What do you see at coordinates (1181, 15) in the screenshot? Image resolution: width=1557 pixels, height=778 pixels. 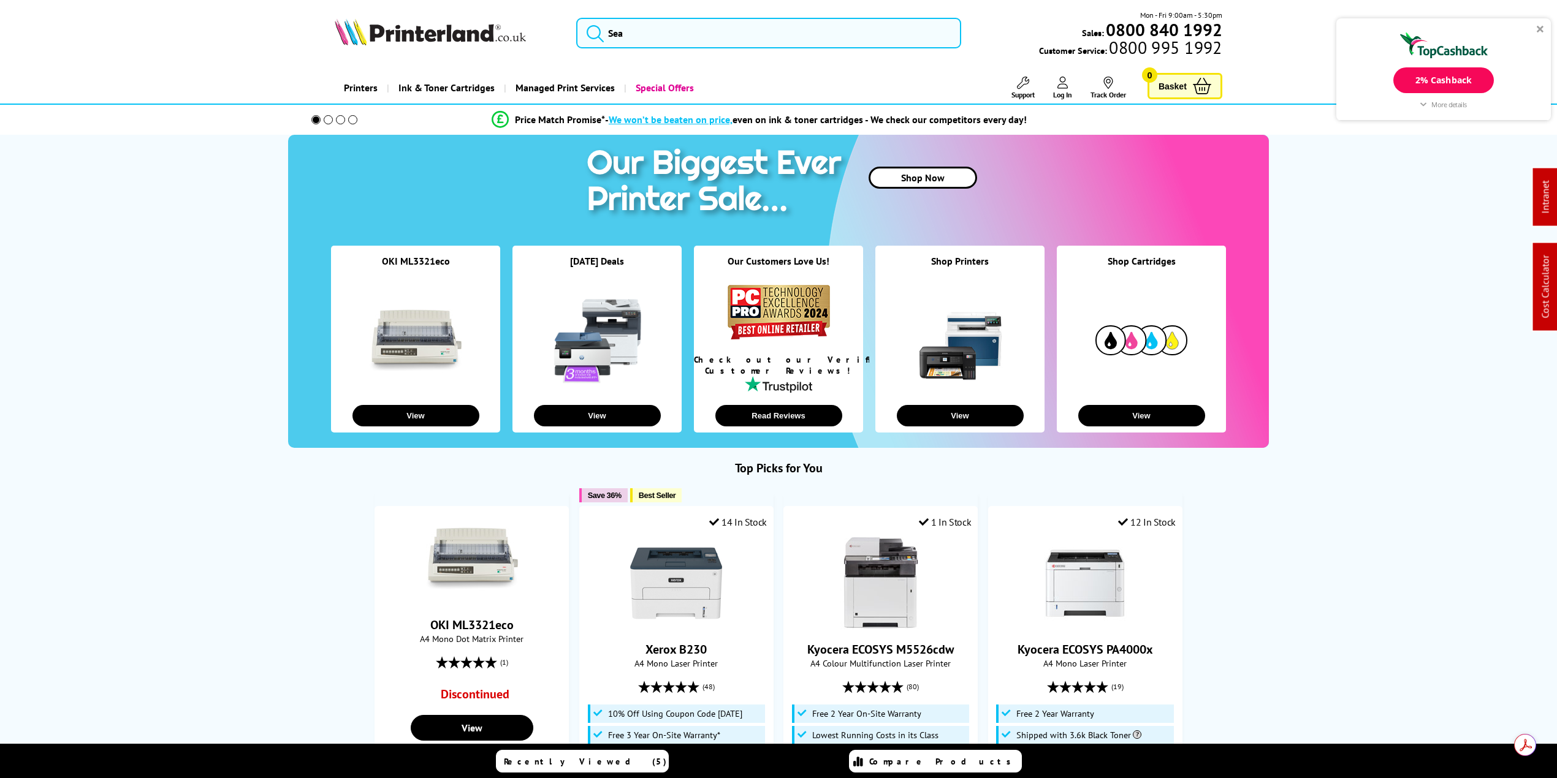 I see `span: Mon - Fri 9:00am - 5:30pm` at bounding box center [1181, 15].